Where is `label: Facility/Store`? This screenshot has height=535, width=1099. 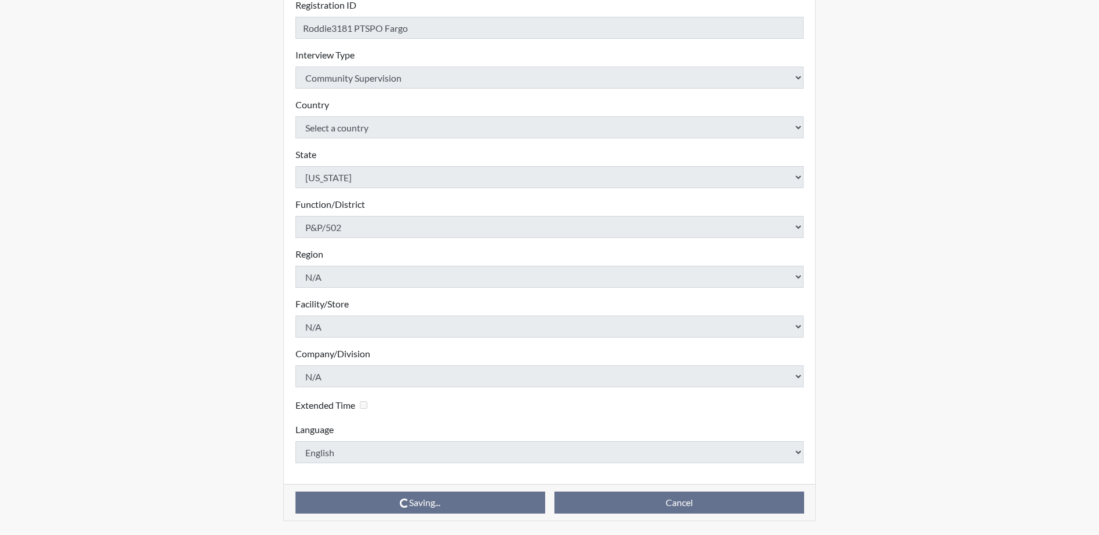
label: Facility/Store is located at coordinates (322, 304).